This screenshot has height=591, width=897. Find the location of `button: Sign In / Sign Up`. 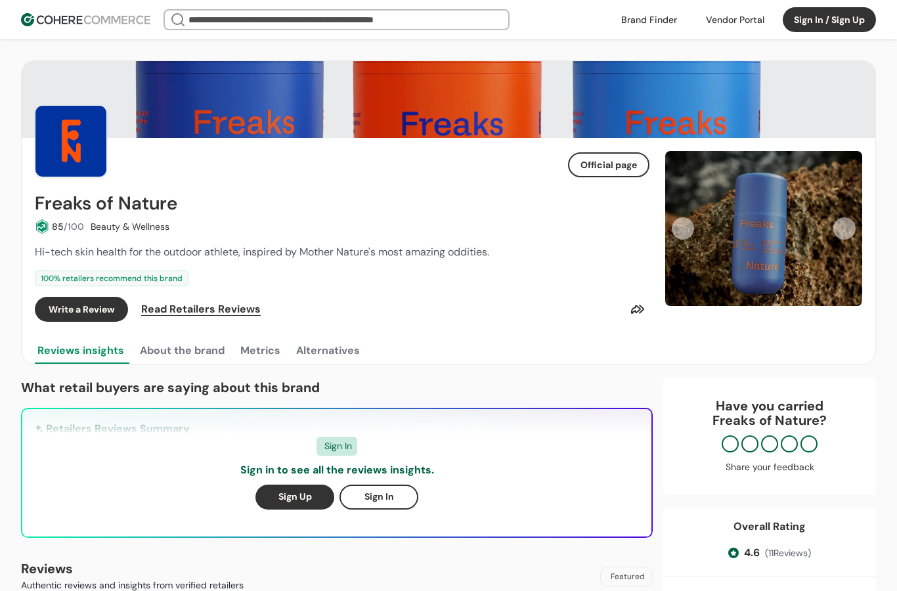

button: Sign In / Sign Up is located at coordinates (829, 20).